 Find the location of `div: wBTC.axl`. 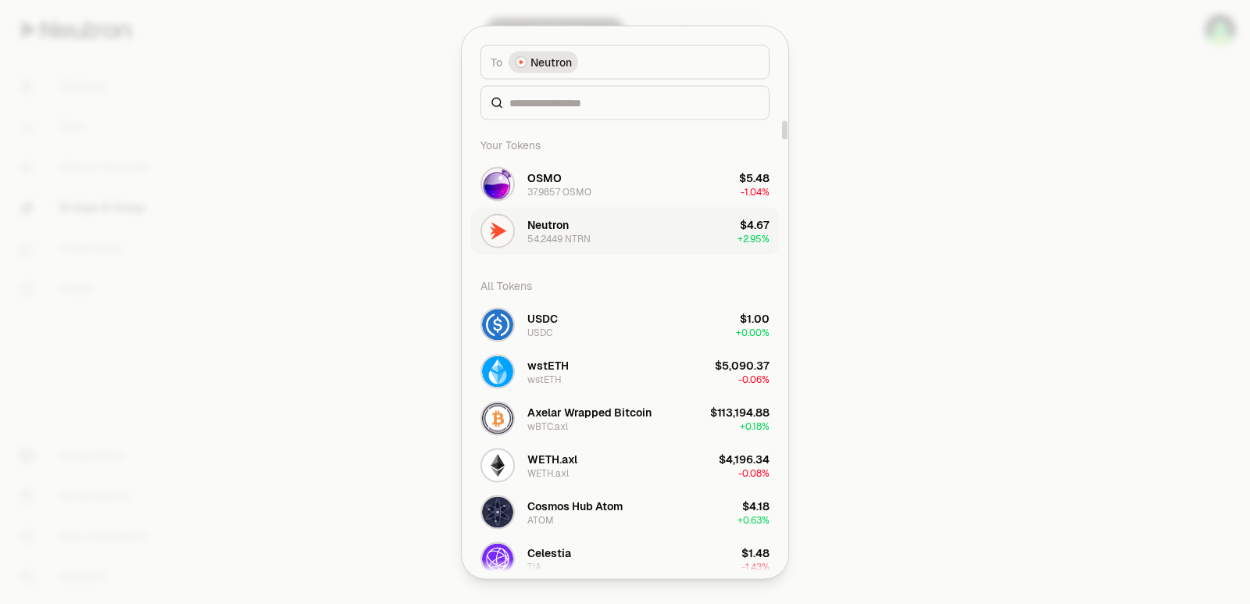

div: wBTC.axl is located at coordinates (548, 426).